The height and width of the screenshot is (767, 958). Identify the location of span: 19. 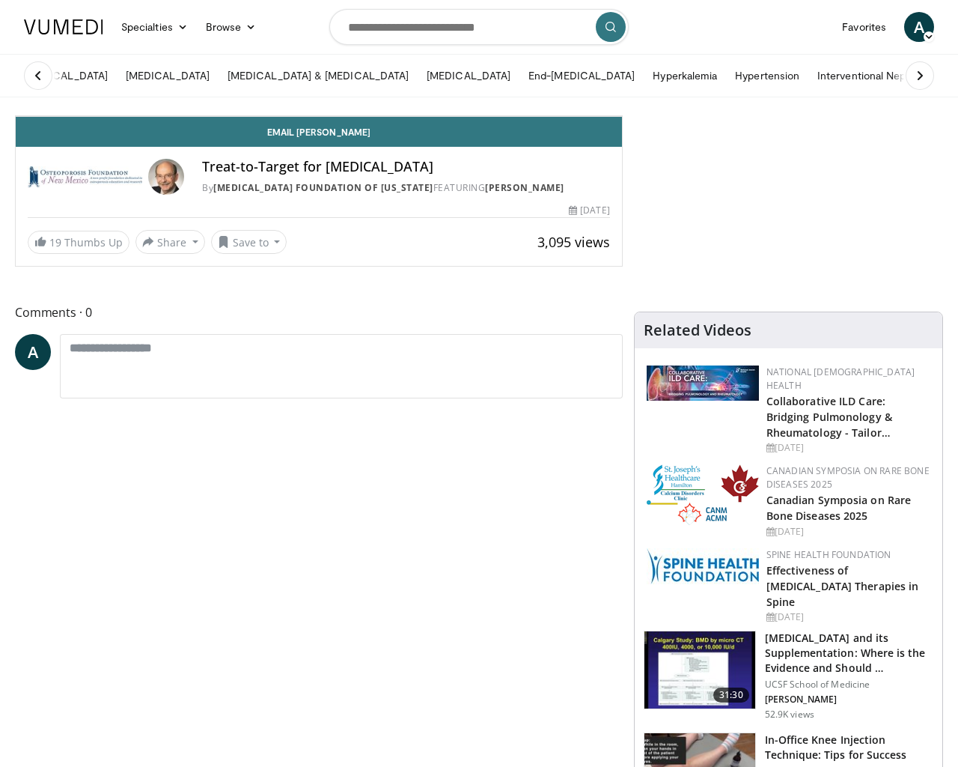
(55, 242).